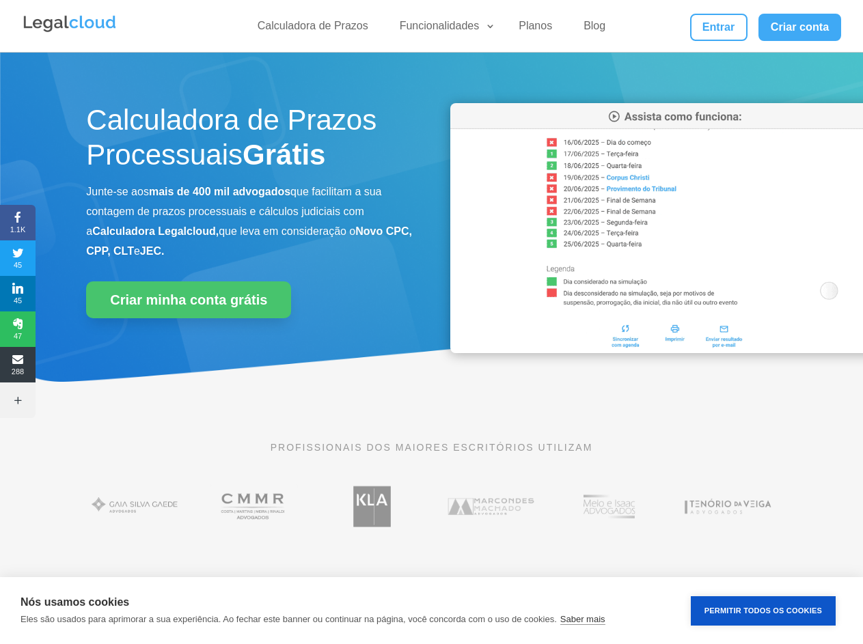 The height and width of the screenshot is (644, 863). I want to click on a: Calculadora de Prazos, so click(313, 29).